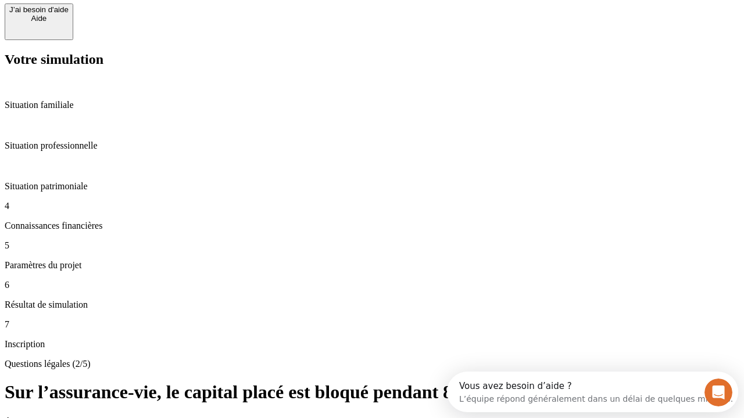 The image size is (744, 418). I want to click on div: J’ai besoin d'aide, so click(39, 9).